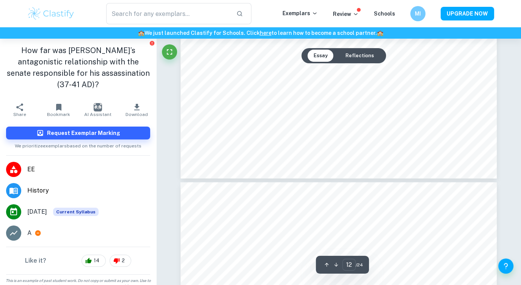  What do you see at coordinates (83, 133) in the screenshot?
I see `h6: Request Exemplar Marking` at bounding box center [83, 133].